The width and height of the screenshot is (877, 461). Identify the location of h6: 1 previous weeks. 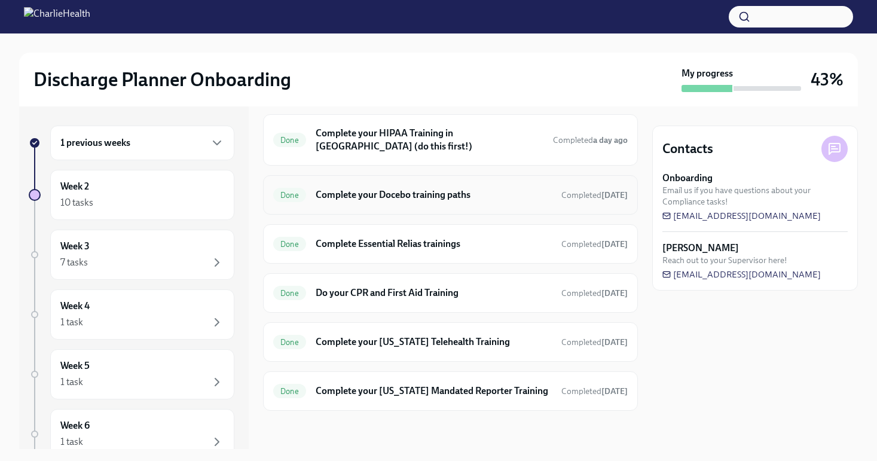
(95, 143).